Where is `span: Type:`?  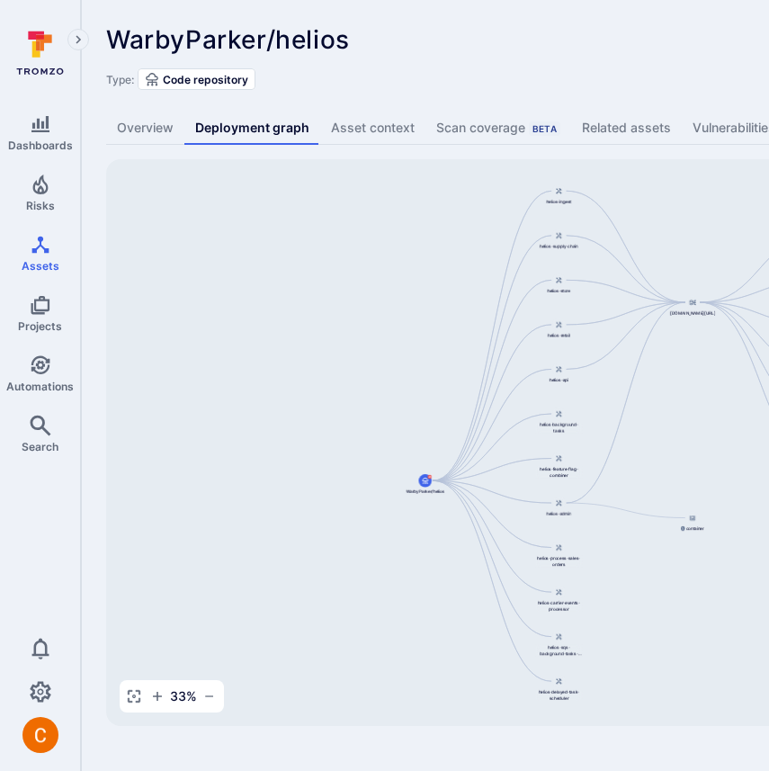
span: Type: is located at coordinates (120, 79).